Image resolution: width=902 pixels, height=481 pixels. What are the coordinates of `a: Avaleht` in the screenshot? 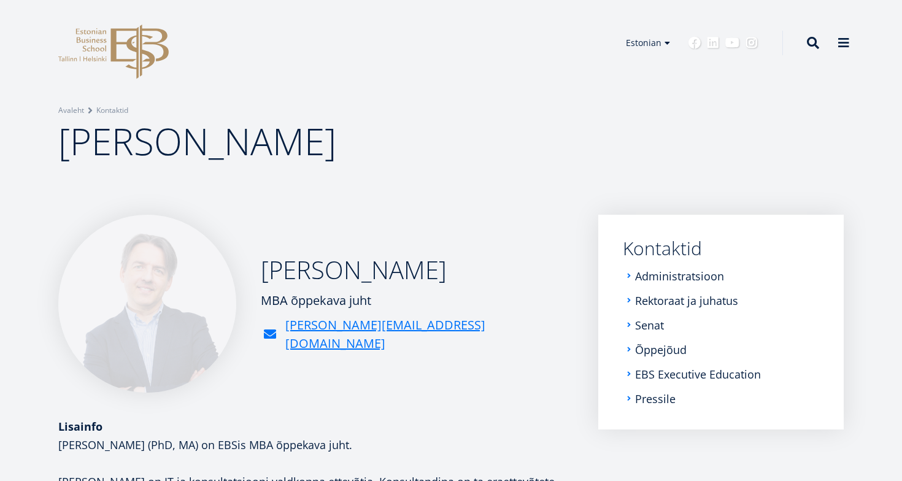 It's located at (71, 110).